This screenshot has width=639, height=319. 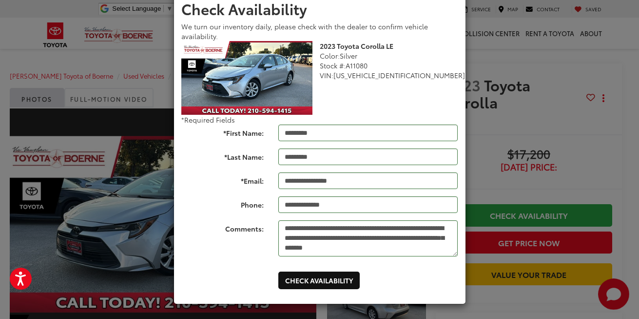 I want to click on label: *Last Name:, so click(x=222, y=155).